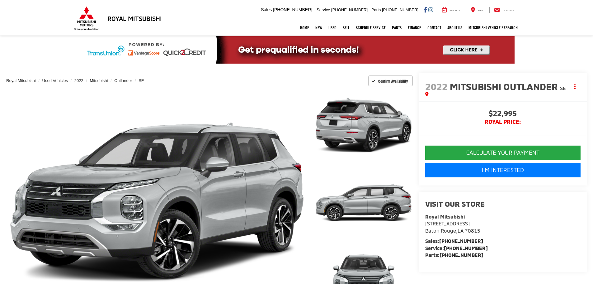 The width and height of the screenshot is (593, 284). I want to click on a: Facebook: Click to visit our Facebook page, so click(425, 10).